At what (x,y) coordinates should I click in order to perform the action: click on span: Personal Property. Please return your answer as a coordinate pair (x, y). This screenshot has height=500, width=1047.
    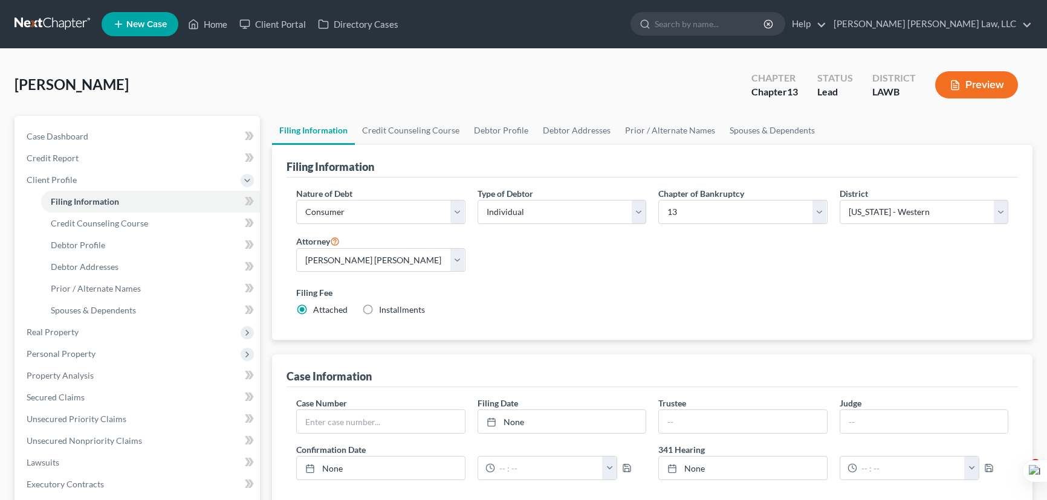
    Looking at the image, I should click on (61, 353).